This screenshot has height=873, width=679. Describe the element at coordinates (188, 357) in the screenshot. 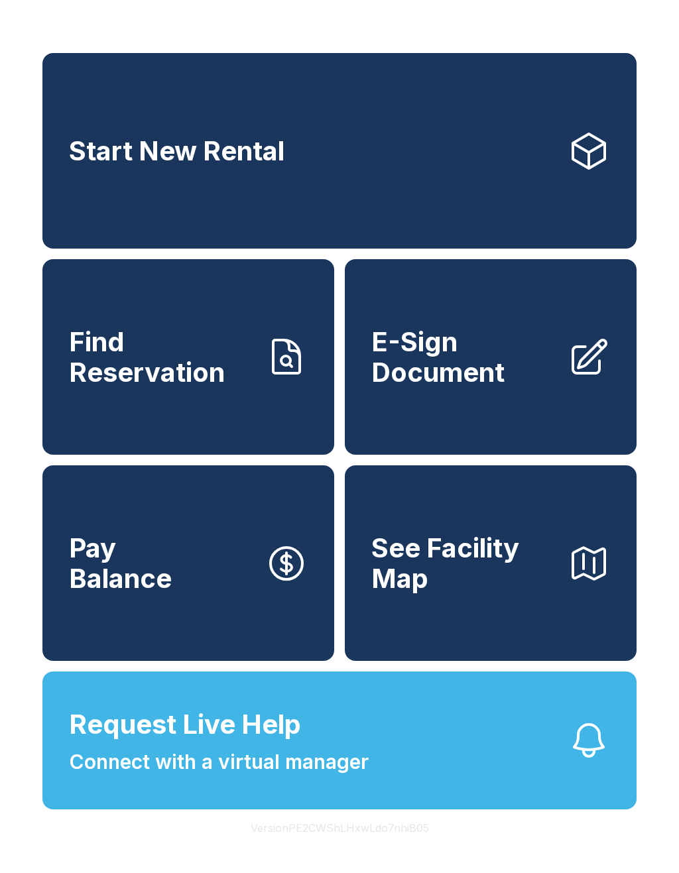

I see `a: Find Reservation` at that location.